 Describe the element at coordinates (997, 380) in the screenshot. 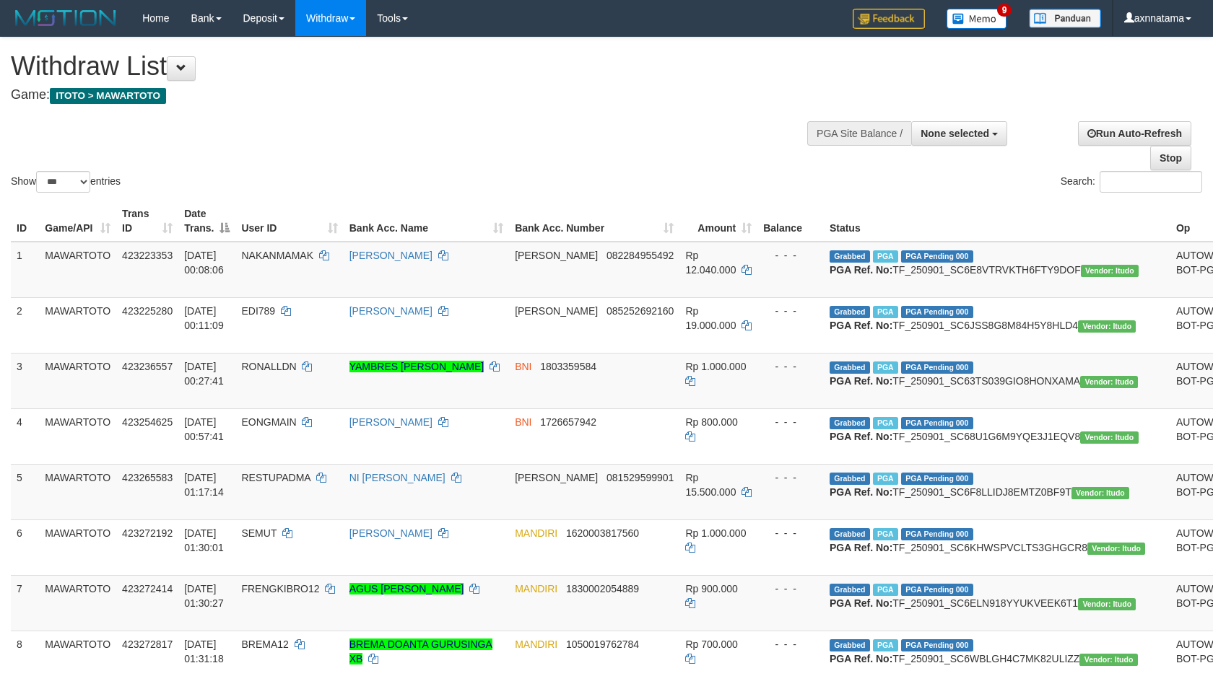

I see `td: TF_250901_SC63TS039GIO8HONXAMA` at that location.